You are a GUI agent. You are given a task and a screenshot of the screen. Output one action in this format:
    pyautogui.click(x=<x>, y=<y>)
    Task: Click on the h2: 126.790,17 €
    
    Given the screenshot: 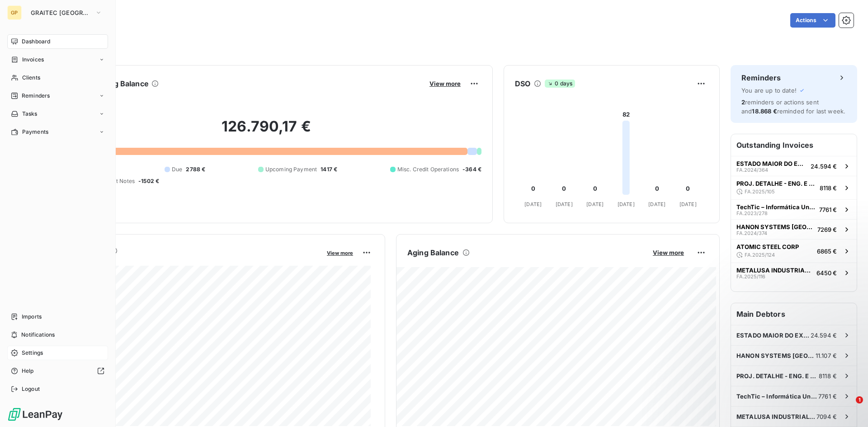 What is the action you would take?
    pyautogui.click(x=266, y=131)
    